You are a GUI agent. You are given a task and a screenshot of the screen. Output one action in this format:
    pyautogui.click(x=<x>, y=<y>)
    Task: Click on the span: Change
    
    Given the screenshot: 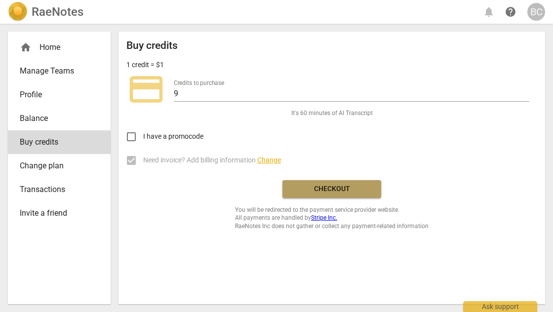 What is the action you would take?
    pyautogui.click(x=269, y=160)
    